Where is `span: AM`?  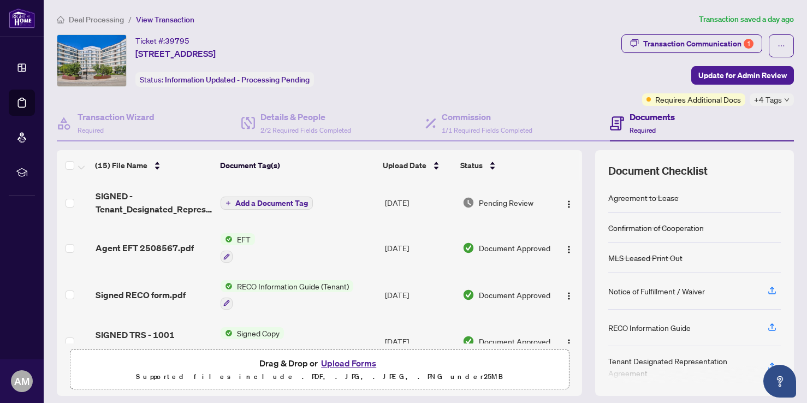
span: AM is located at coordinates (22, 381).